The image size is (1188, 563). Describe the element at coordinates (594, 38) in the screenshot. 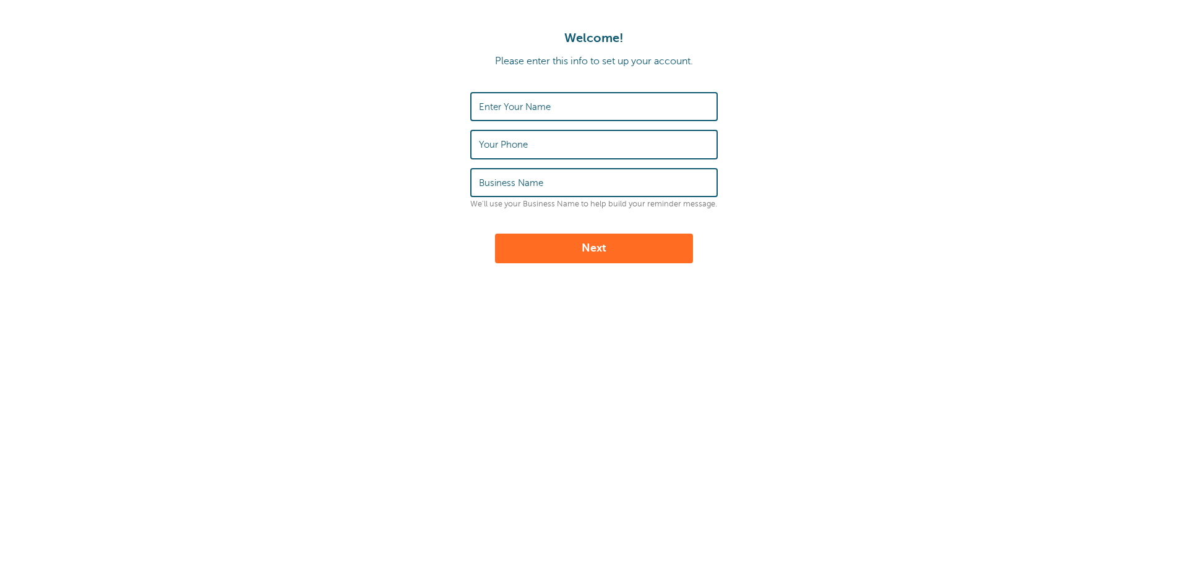

I see `h1: Welcome!` at that location.